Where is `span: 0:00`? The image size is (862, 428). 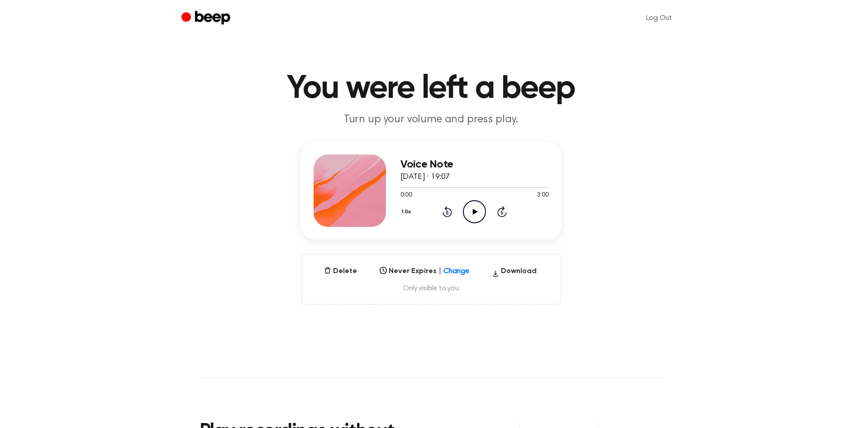 span: 0:00 is located at coordinates (406, 195).